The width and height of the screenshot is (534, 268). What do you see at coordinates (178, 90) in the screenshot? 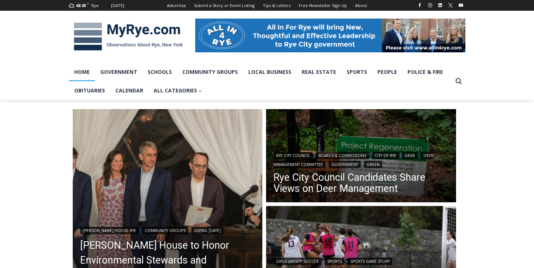
I see `span: All Categories` at bounding box center [178, 90].